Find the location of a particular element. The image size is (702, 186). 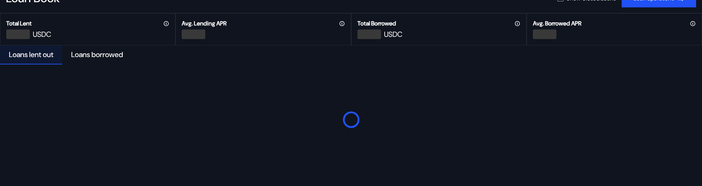

h2: Total Lent is located at coordinates (19, 23).